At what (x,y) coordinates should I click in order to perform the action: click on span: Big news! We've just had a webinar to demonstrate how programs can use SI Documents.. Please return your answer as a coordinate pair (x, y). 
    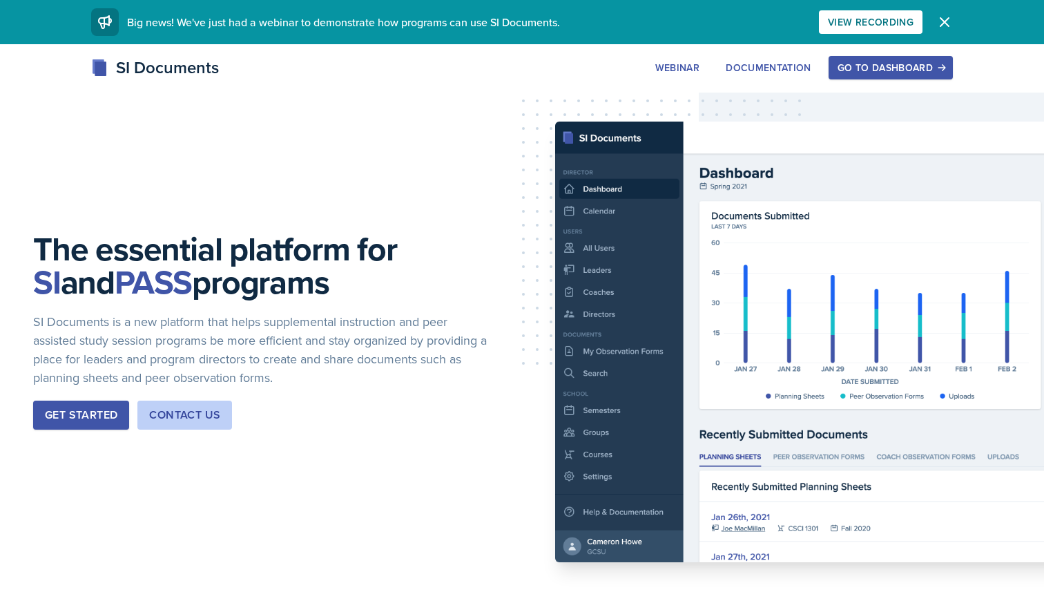
    Looking at the image, I should click on (343, 22).